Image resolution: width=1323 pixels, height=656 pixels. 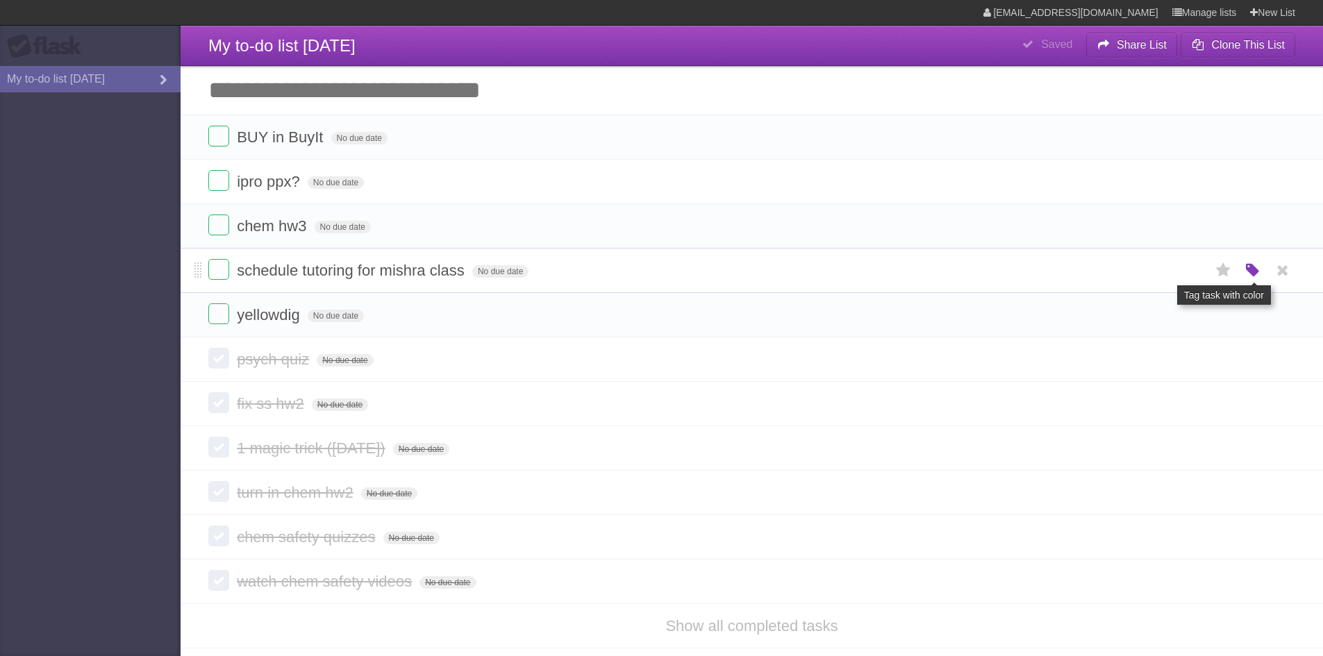 What do you see at coordinates (1142, 44) in the screenshot?
I see `b: Share List` at bounding box center [1142, 44].